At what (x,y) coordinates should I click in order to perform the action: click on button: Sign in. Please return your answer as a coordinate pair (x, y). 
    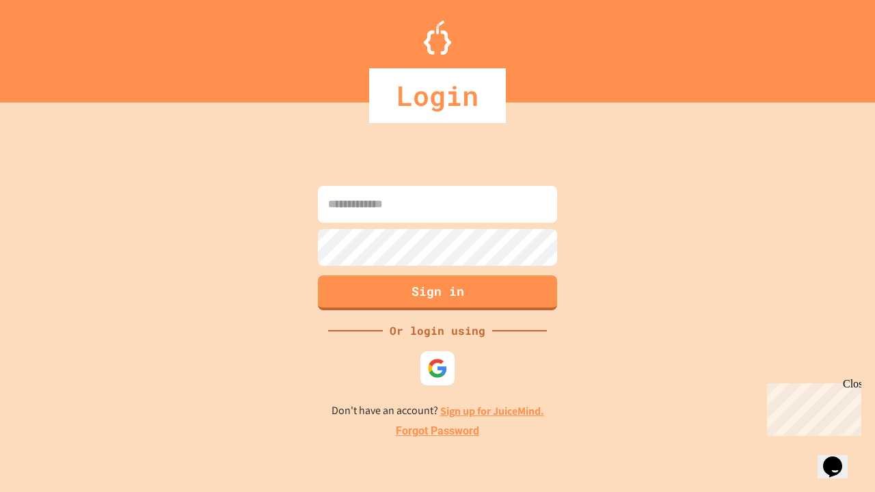
    Looking at the image, I should click on (437, 293).